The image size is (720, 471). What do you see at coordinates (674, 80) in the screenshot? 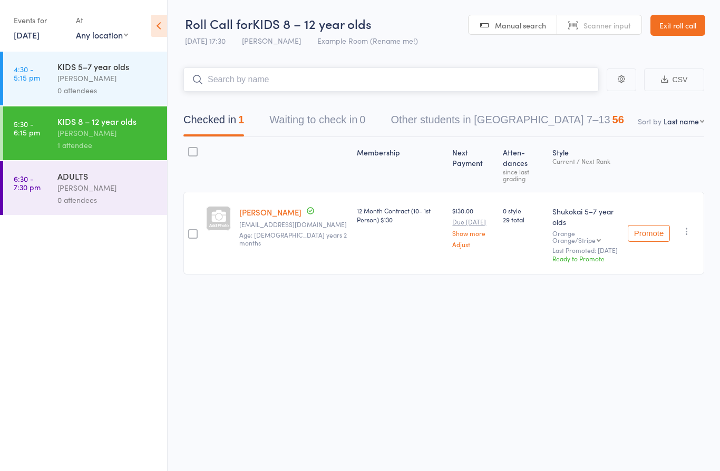
I see `button: CSV` at bounding box center [674, 80].